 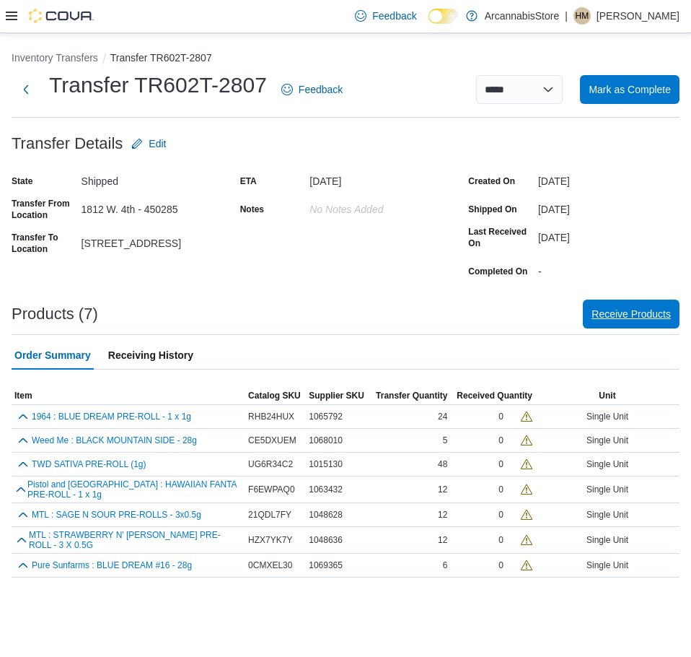 What do you see at coordinates (429, 24) in the screenshot?
I see `span: Dark Mode` at bounding box center [429, 24].